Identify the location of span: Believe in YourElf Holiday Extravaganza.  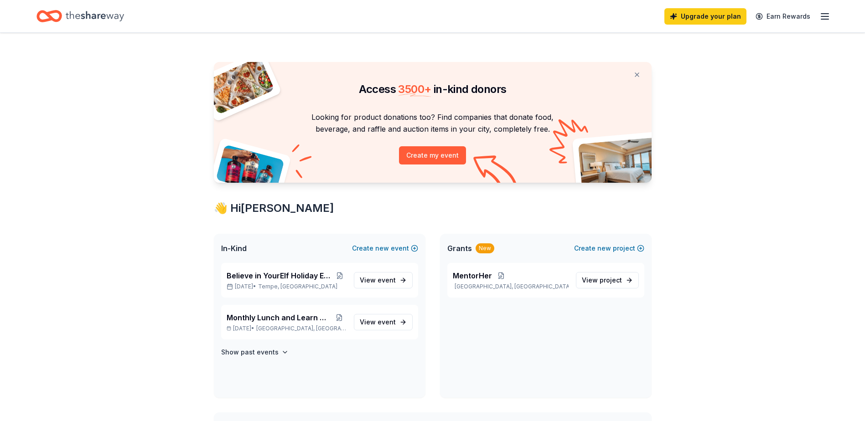
(279, 276).